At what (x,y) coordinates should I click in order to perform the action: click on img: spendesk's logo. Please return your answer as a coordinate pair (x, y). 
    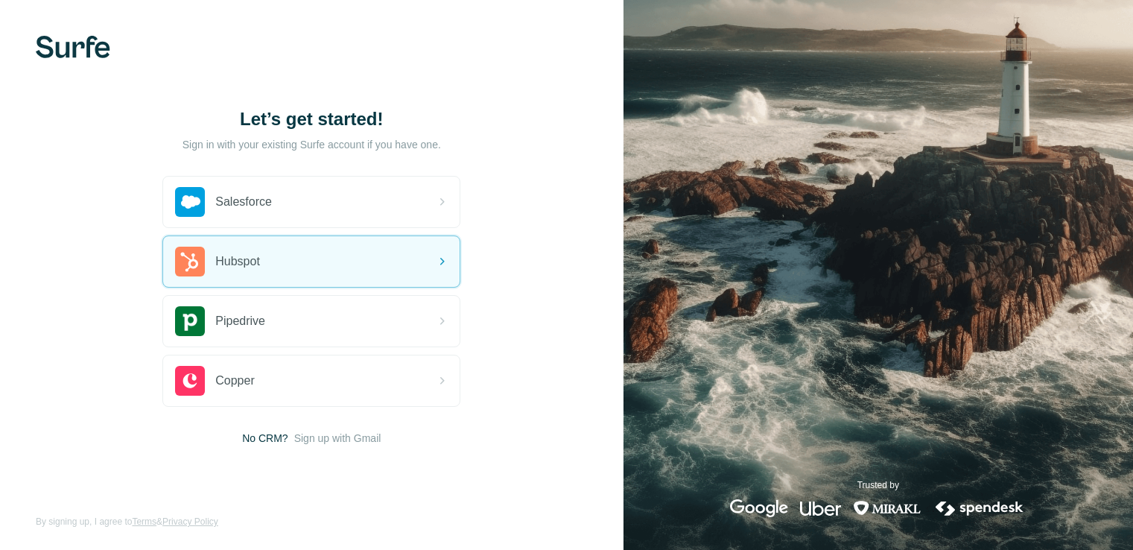
    Looking at the image, I should click on (980, 508).